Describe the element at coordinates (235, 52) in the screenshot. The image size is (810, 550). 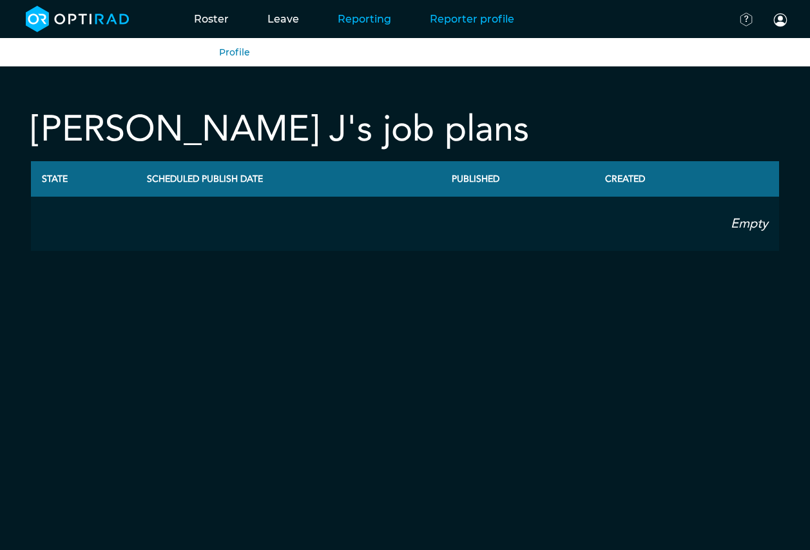
I see `a: Profile` at that location.